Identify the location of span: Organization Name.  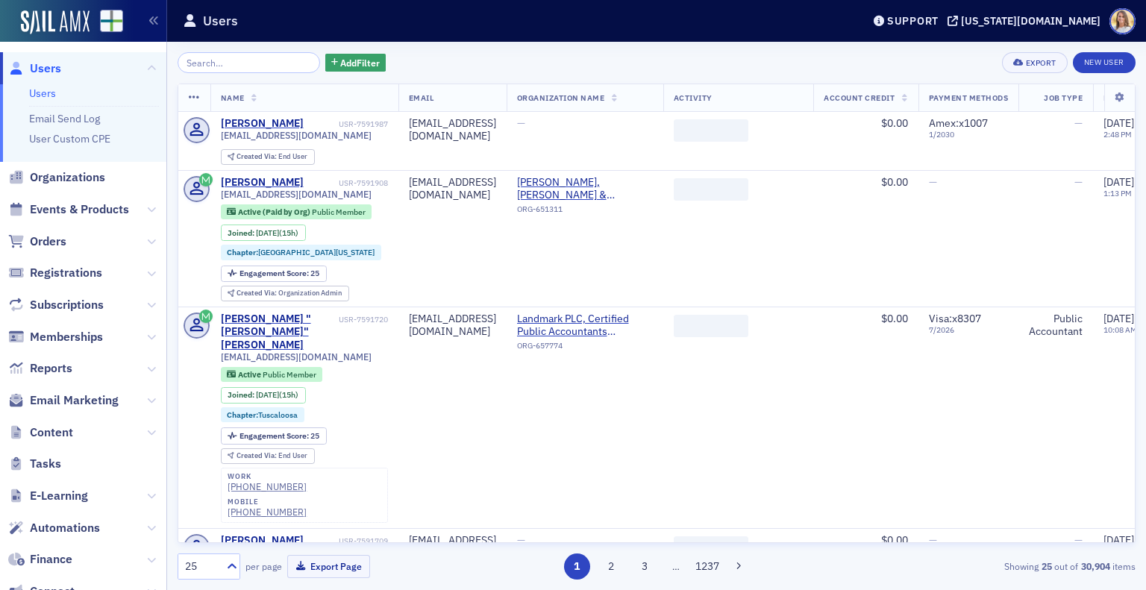
(561, 98).